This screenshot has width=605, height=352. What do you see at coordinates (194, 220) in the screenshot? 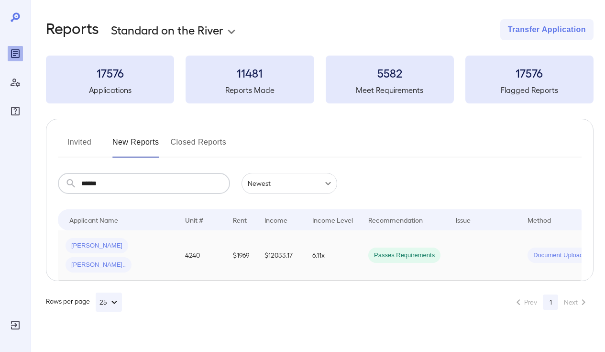
I see `div: Unit #` at bounding box center [194, 220].